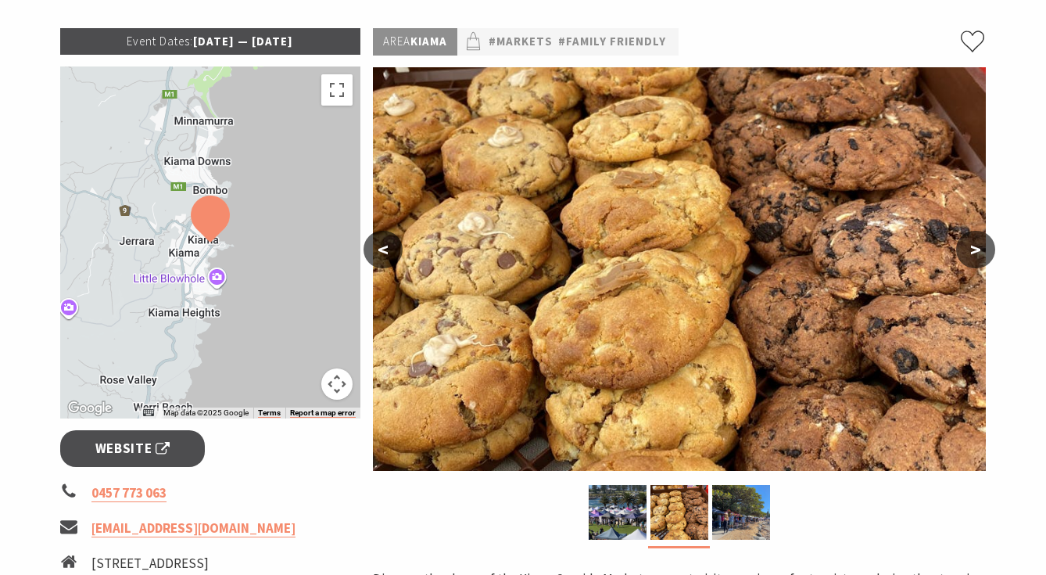 This screenshot has height=575, width=1046. What do you see at coordinates (149, 413) in the screenshot?
I see `button: Keyboard shortcuts` at bounding box center [149, 413].